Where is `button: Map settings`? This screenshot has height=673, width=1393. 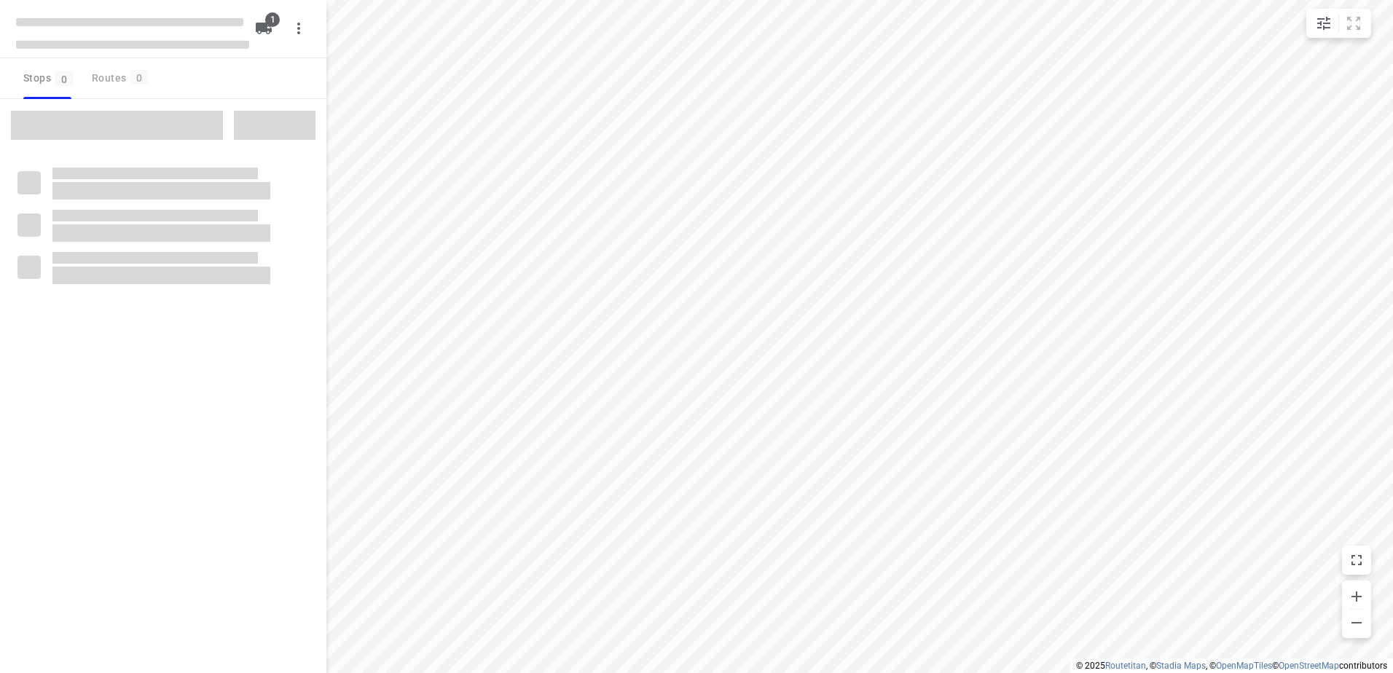
button: Map settings is located at coordinates (1324, 23).